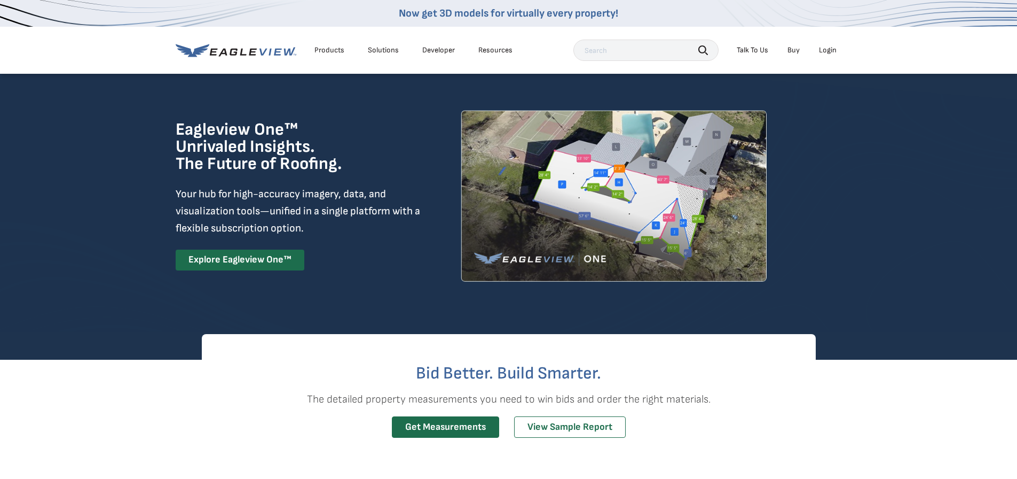 Image resolution: width=1017 pixels, height=479 pixels. Describe the element at coordinates (828, 50) in the screenshot. I see `div: Login` at that location.